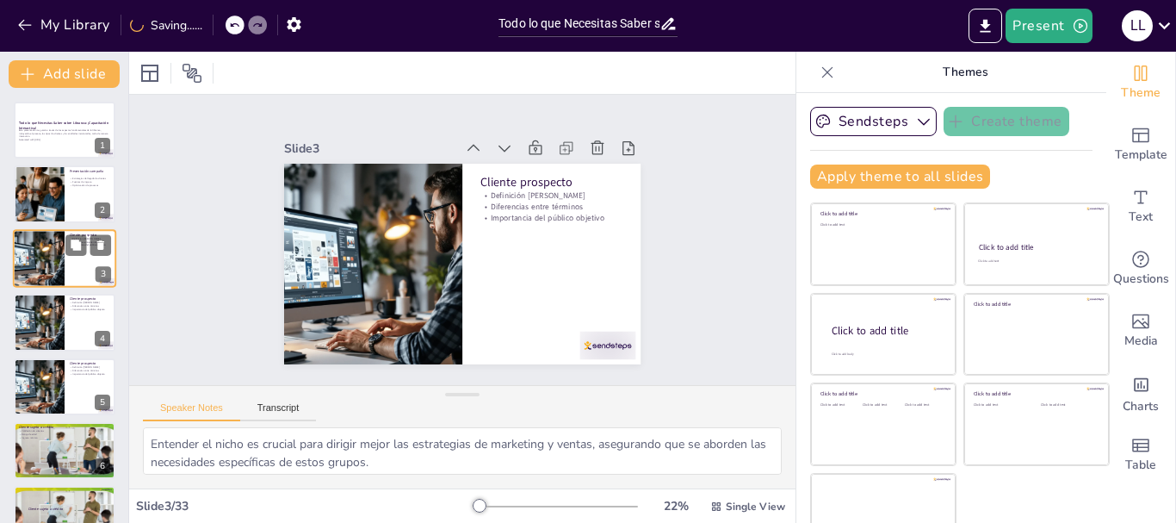 The height and width of the screenshot is (523, 1176). What do you see at coordinates (1141, 406) in the screenshot?
I see `span: Charts` at bounding box center [1141, 406].